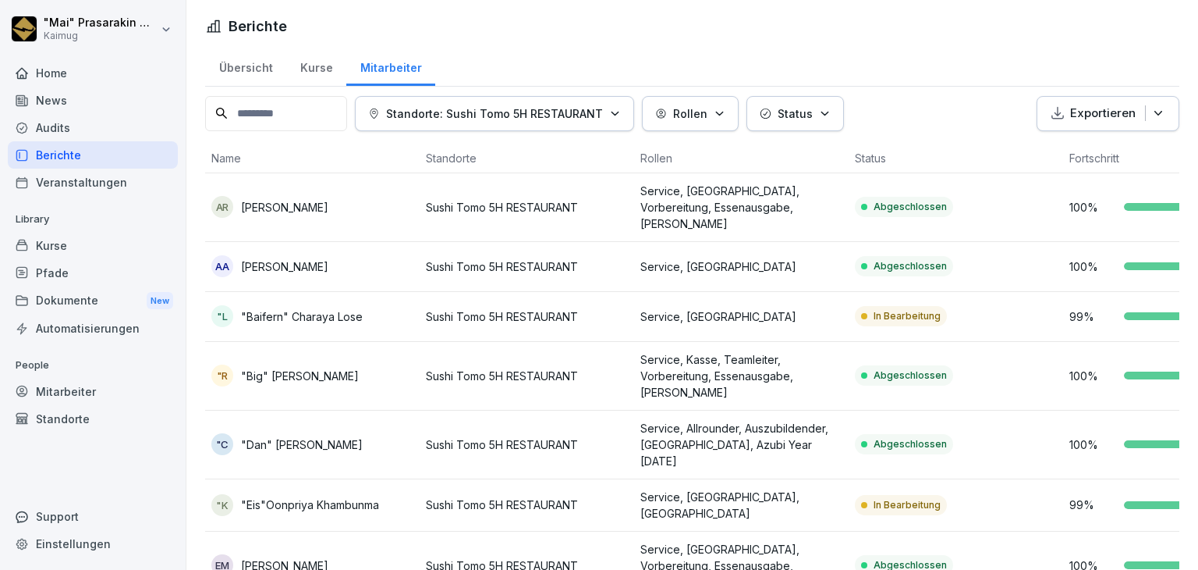  I want to click on div: Übersicht, so click(246, 66).